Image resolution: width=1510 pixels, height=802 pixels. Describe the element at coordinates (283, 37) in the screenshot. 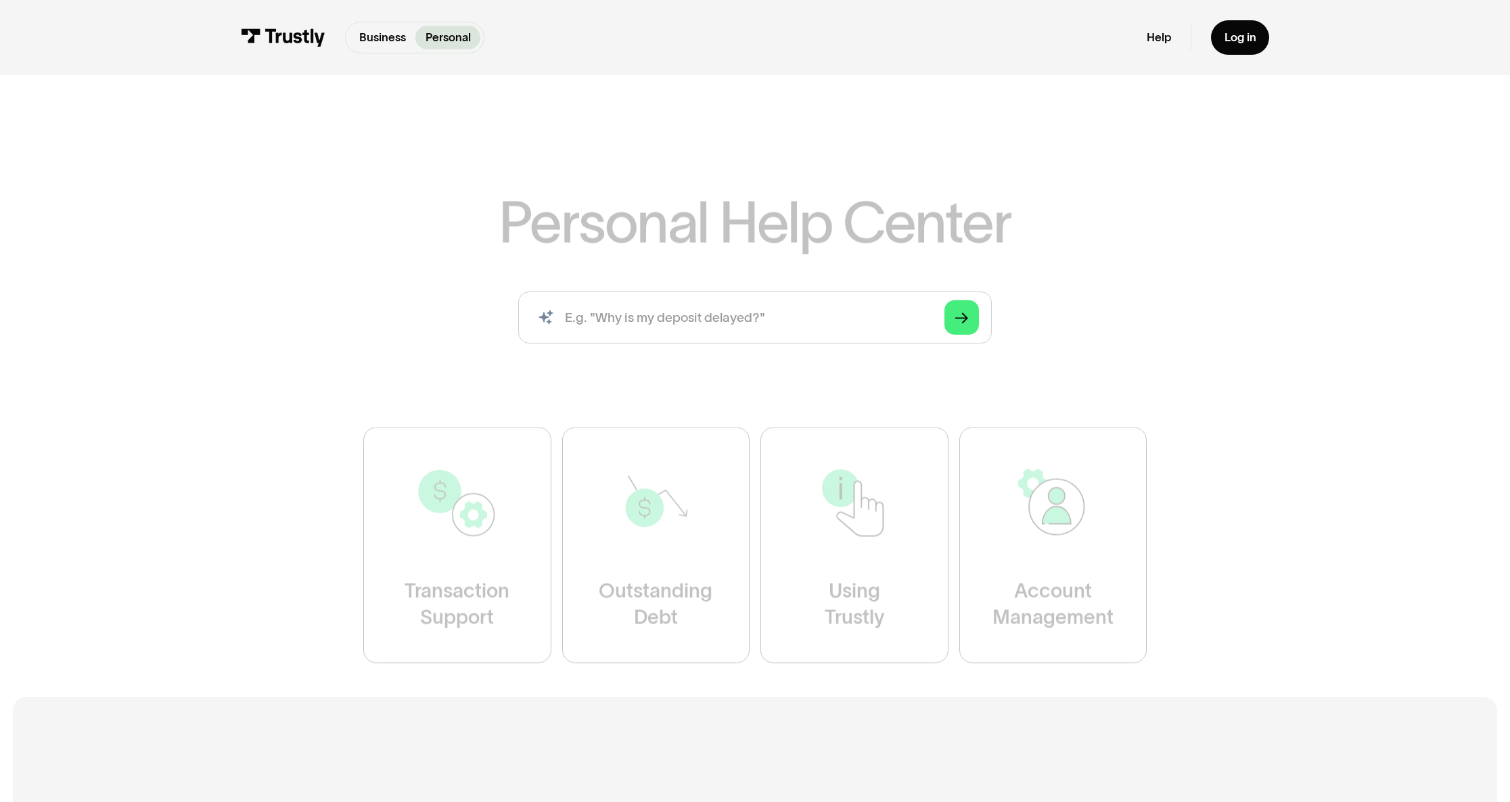

I see `img: Trustly Logo` at that location.